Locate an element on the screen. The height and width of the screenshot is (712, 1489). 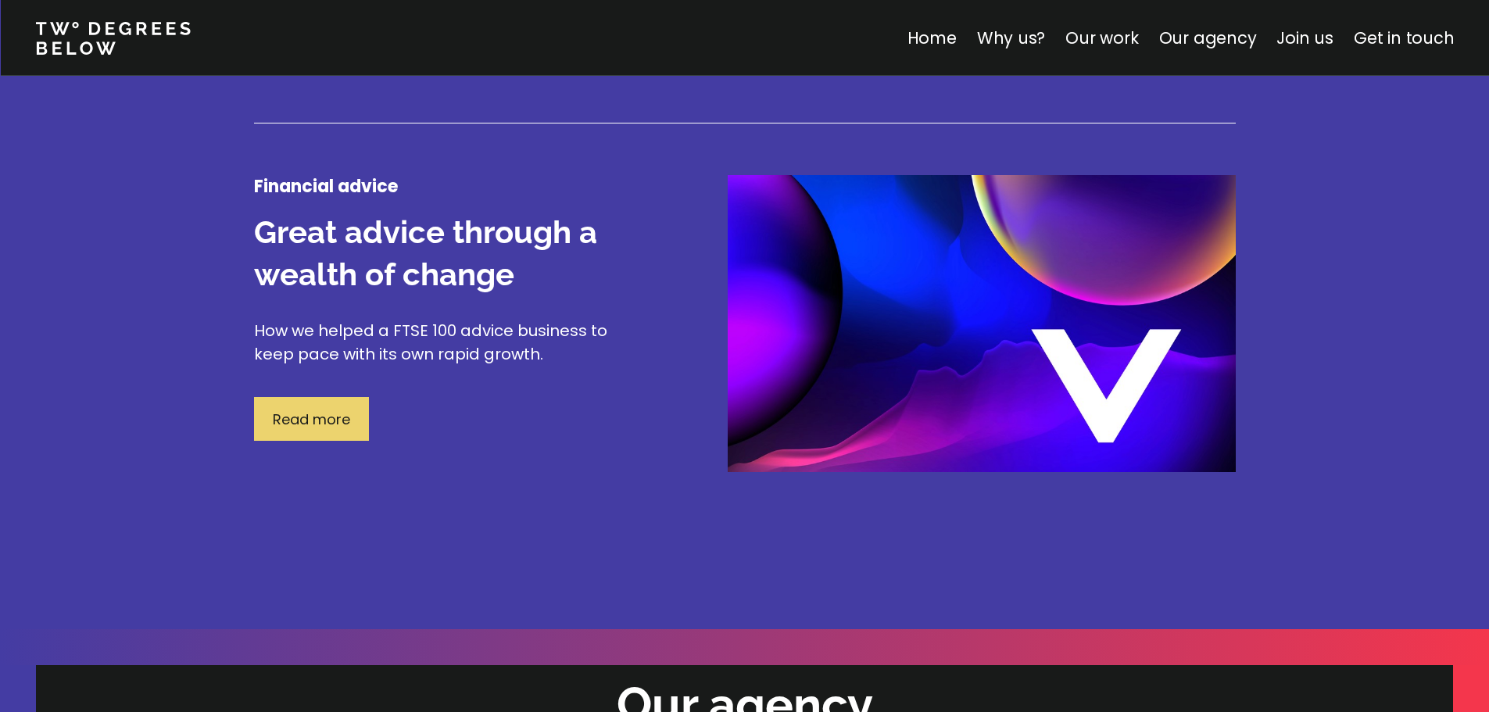
a: Why us? is located at coordinates (1011, 38).